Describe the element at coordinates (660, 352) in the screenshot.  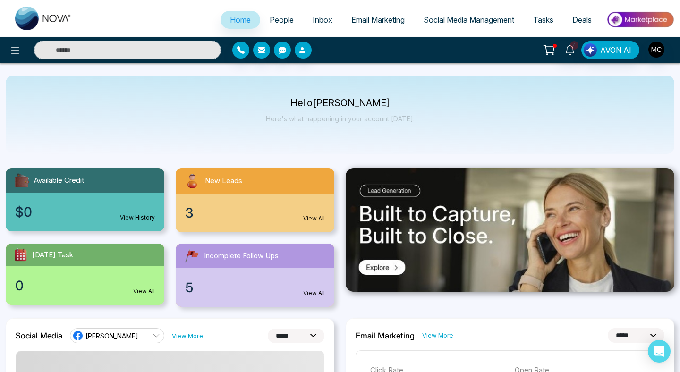
I see `div: Open Intercom Messenger` at that location.